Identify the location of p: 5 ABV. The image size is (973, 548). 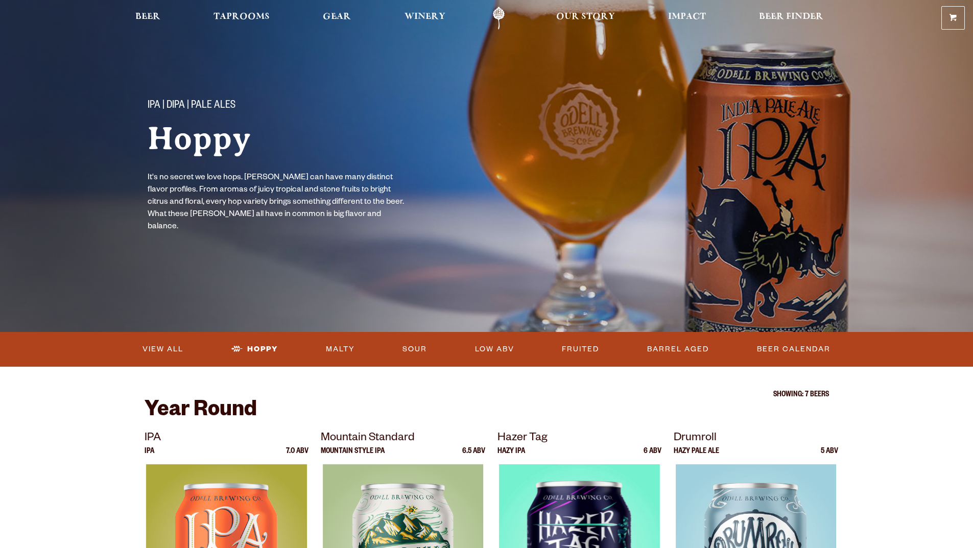
(829, 456).